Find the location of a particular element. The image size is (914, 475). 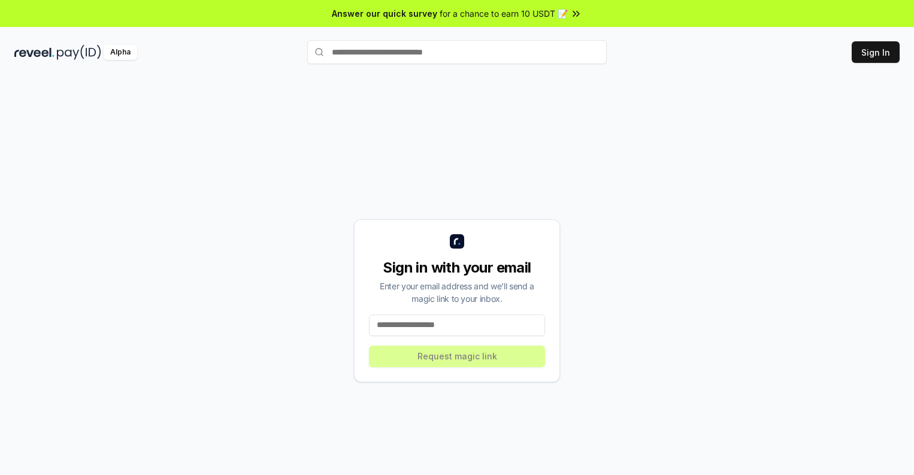

img: pay_id is located at coordinates (79, 52).